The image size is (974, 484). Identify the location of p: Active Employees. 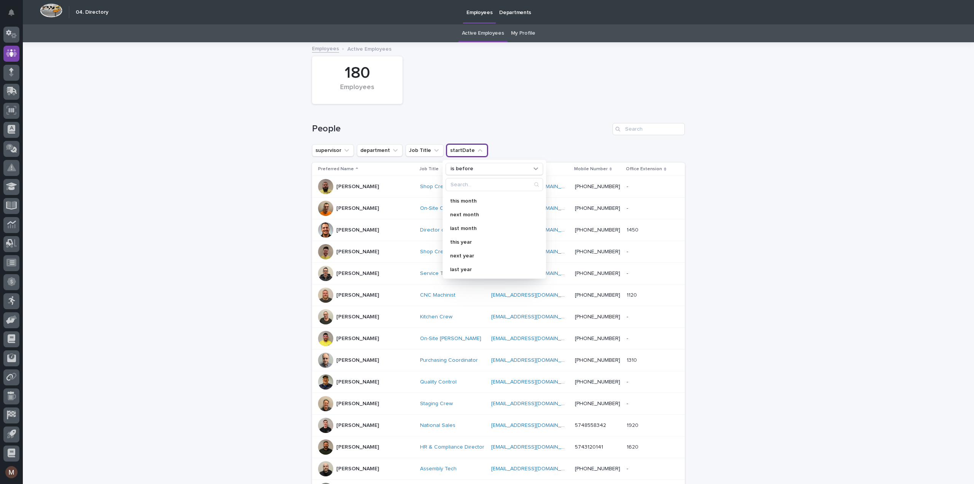
(369, 48).